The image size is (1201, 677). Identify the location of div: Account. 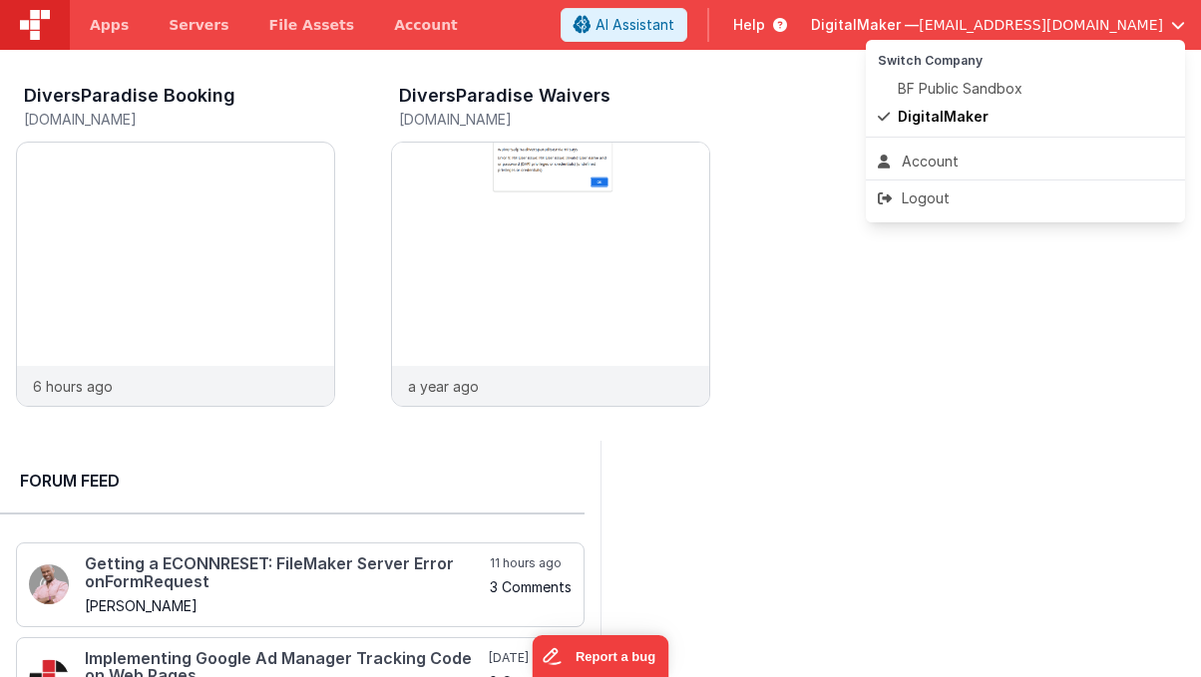
(1025, 162).